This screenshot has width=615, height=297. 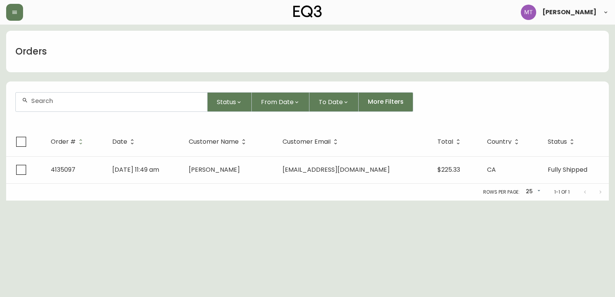 What do you see at coordinates (528, 12) in the screenshot?
I see `img: 397d82b7ede99da91c28605cdd79fceb` at bounding box center [528, 12].